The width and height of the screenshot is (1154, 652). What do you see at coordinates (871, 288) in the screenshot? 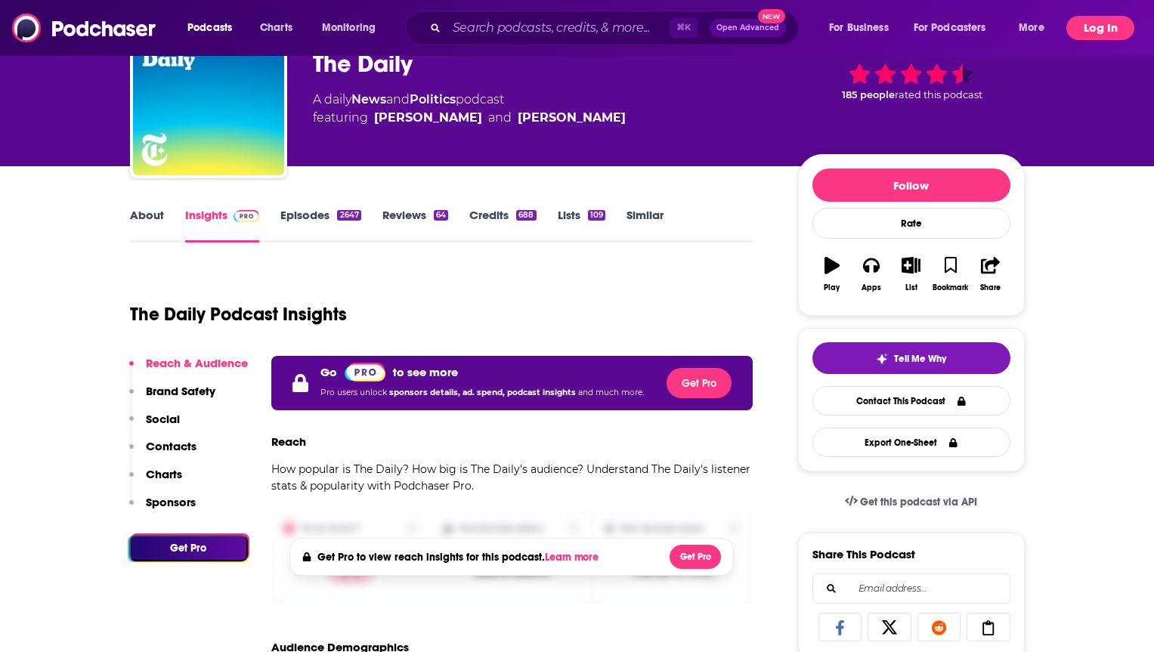
I see `div: Apps` at bounding box center [871, 288].